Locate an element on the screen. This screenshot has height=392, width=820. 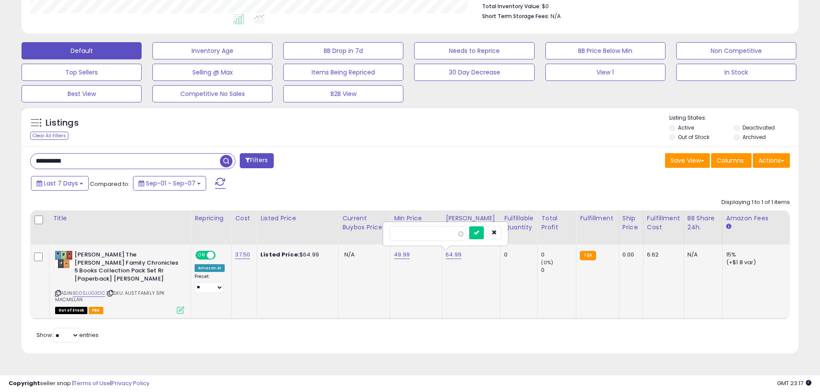
button: B2B View is located at coordinates (343, 94).